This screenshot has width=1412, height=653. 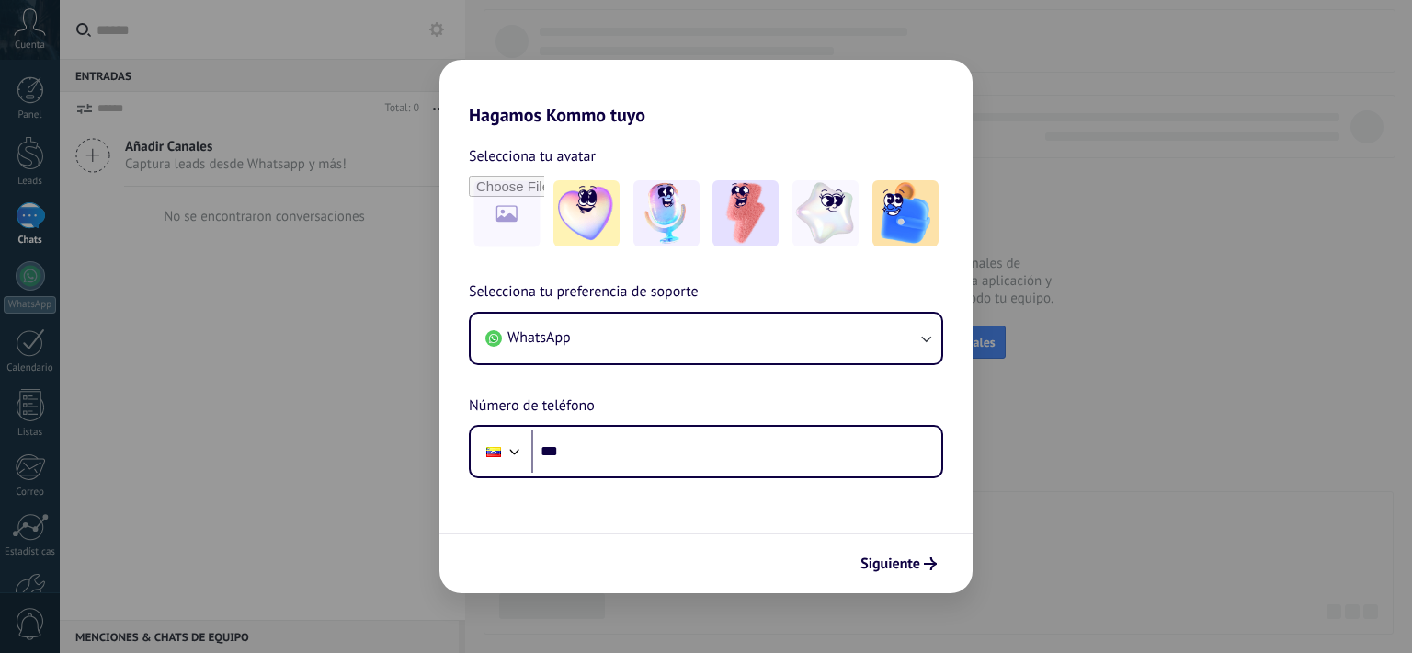 I want to click on img: -2.jpeg, so click(x=666, y=213).